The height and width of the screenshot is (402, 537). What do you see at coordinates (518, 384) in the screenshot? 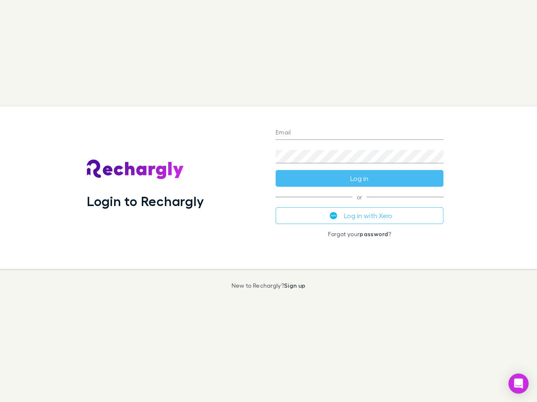
I see `div: Open Intercom Messenger` at bounding box center [518, 384].